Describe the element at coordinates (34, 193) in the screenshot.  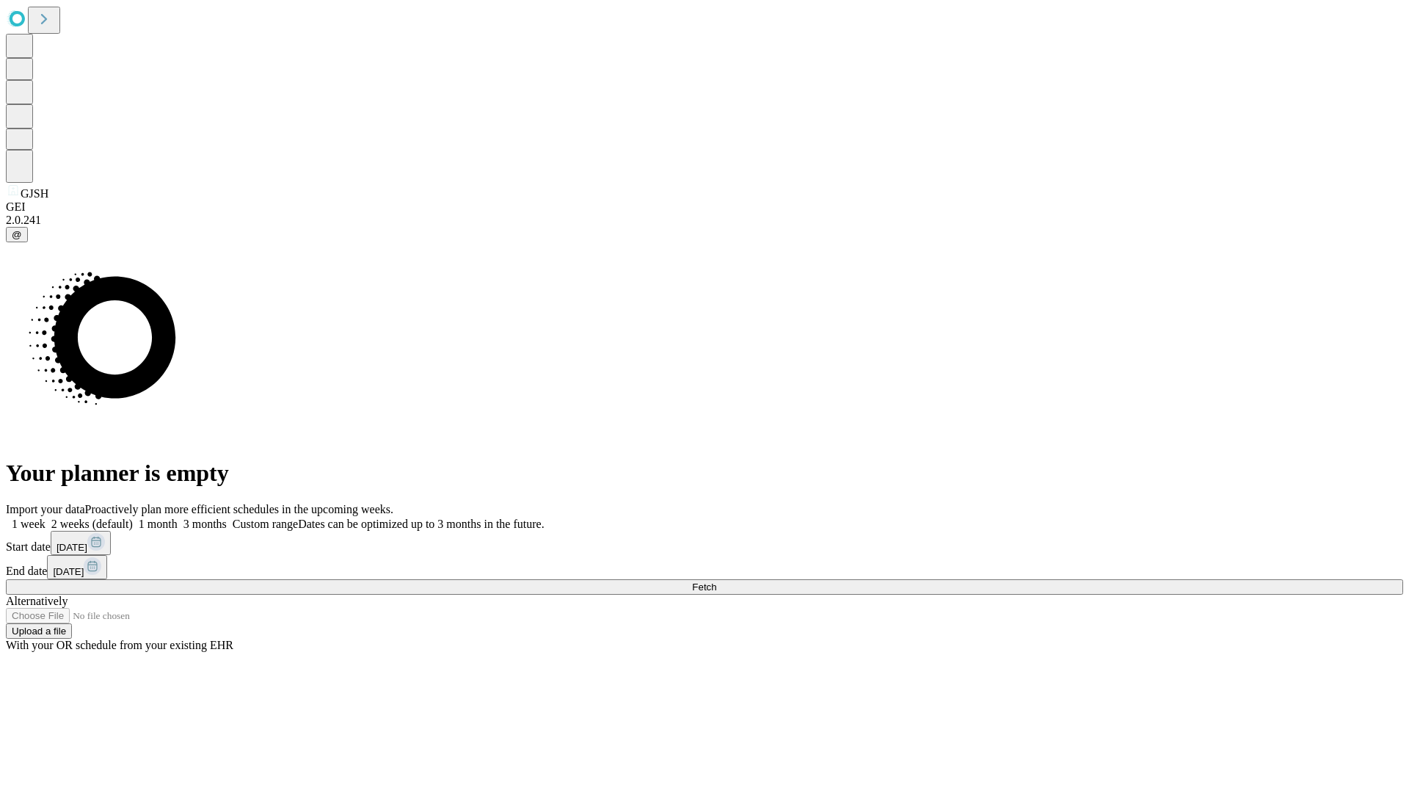
I see `span: GJSH` at that location.